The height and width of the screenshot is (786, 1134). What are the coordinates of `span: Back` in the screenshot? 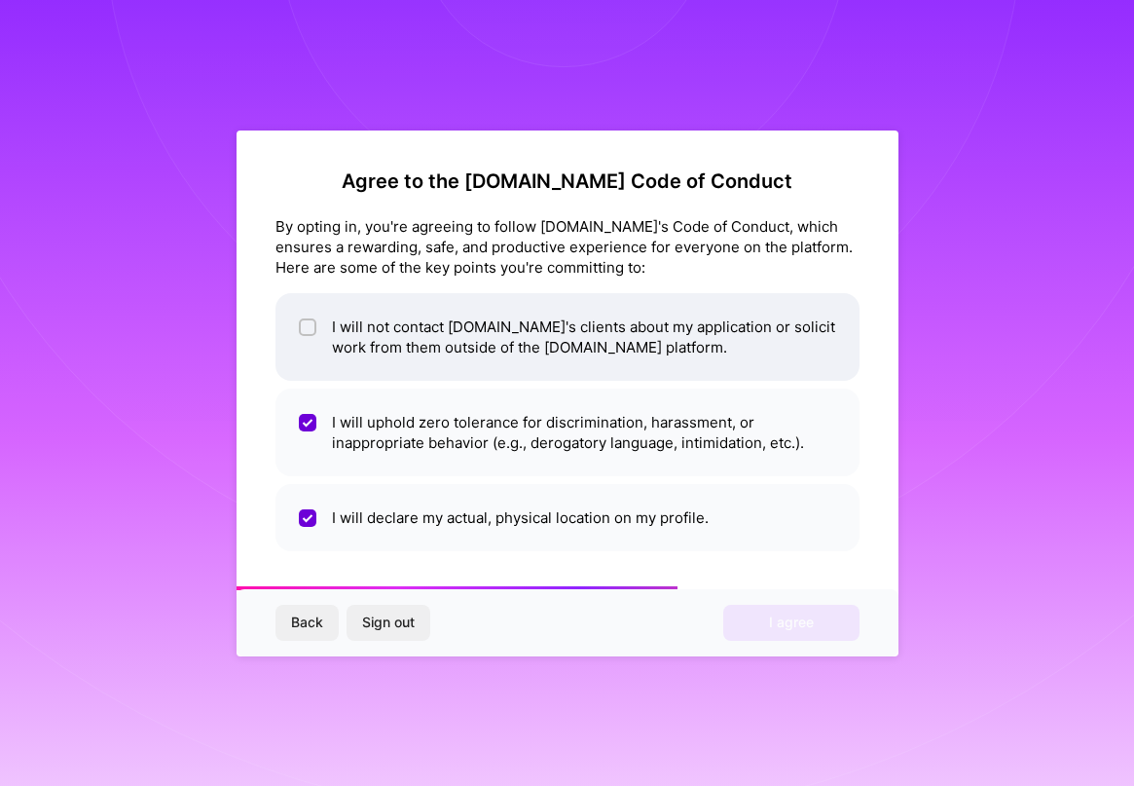 It's located at (307, 622).